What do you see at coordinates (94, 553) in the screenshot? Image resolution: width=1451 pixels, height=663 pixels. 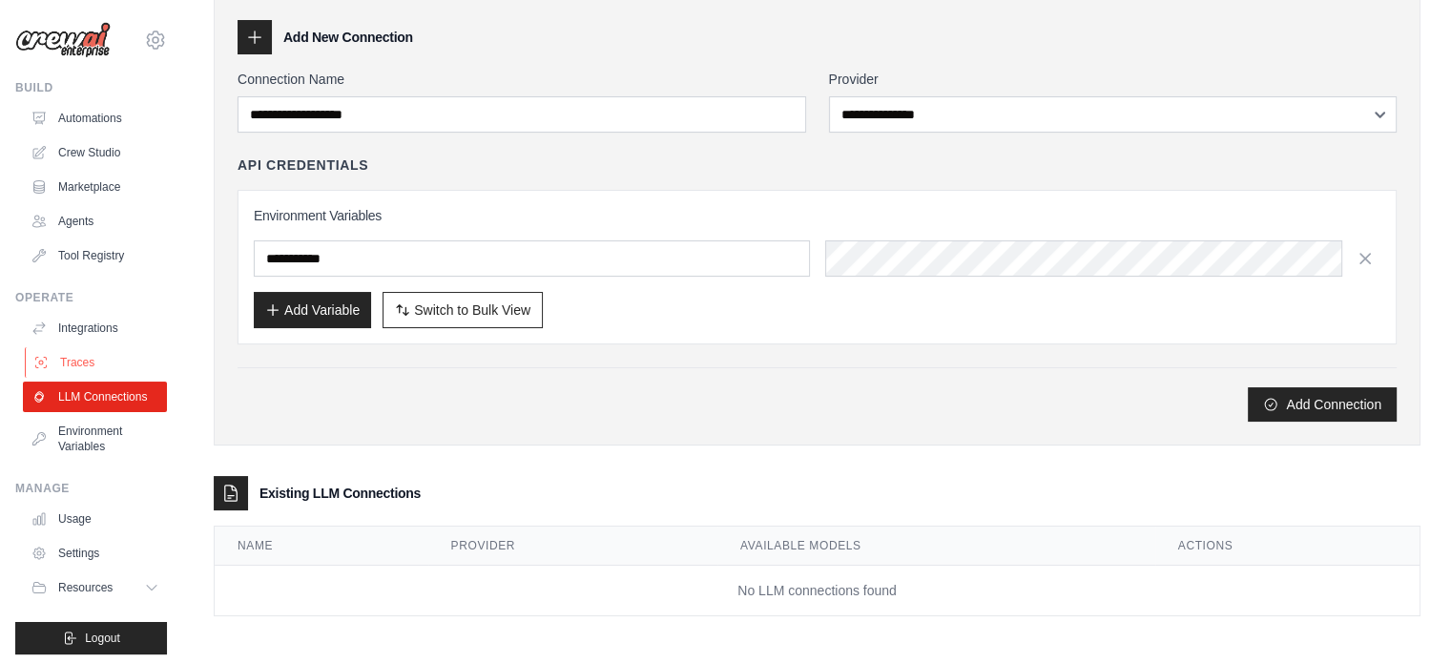 I see `a: Settings` at bounding box center [94, 553].